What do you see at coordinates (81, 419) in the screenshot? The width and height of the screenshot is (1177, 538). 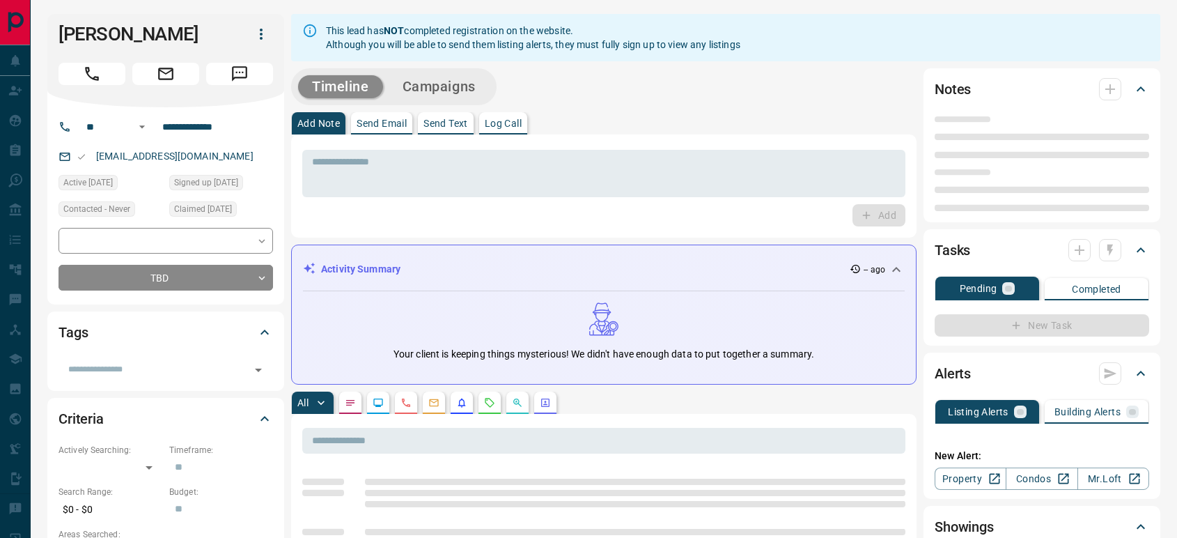 I see `h2: Criteria` at bounding box center [81, 419].